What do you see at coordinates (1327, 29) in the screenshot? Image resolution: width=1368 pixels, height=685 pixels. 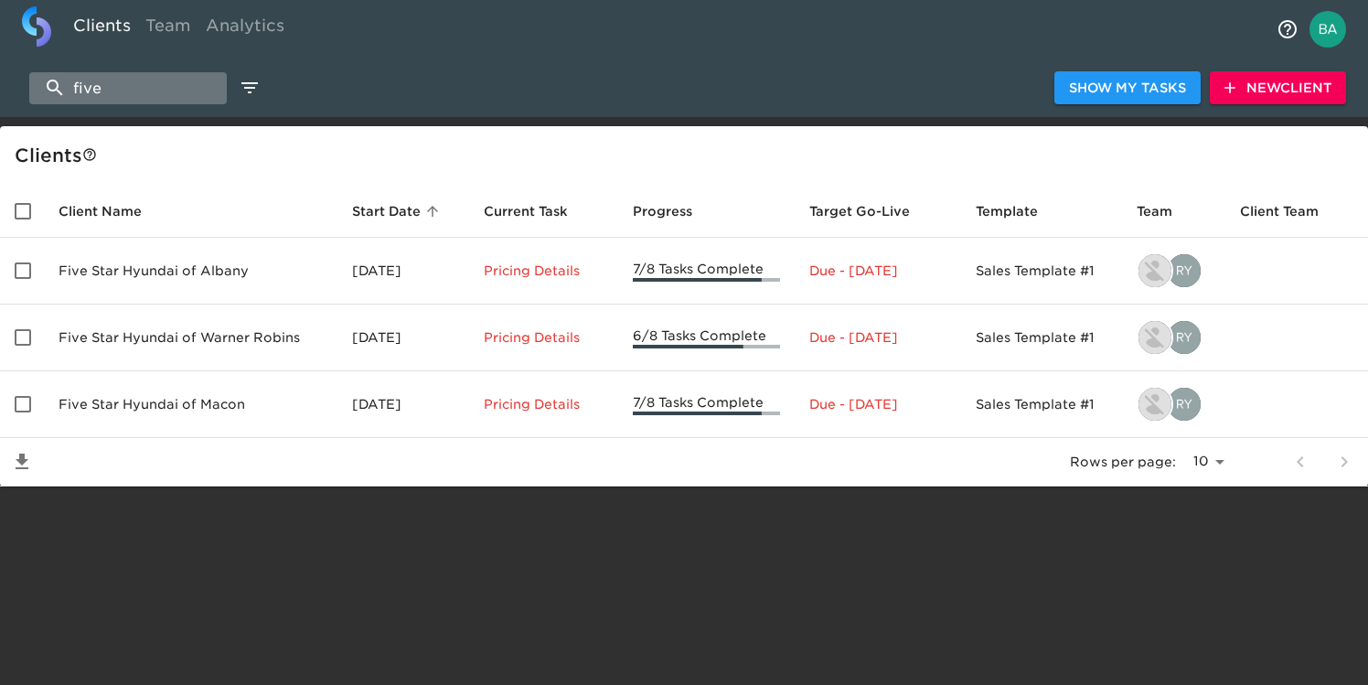 I see `img: Profile` at bounding box center [1327, 29].